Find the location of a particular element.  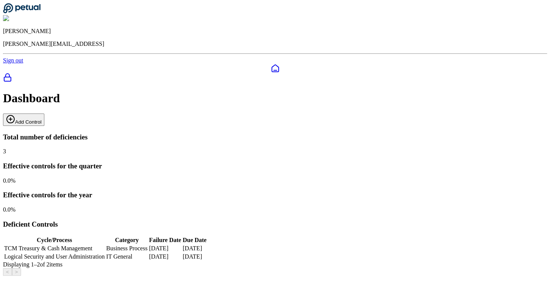

th: Cycle/Process is located at coordinates (55, 240).